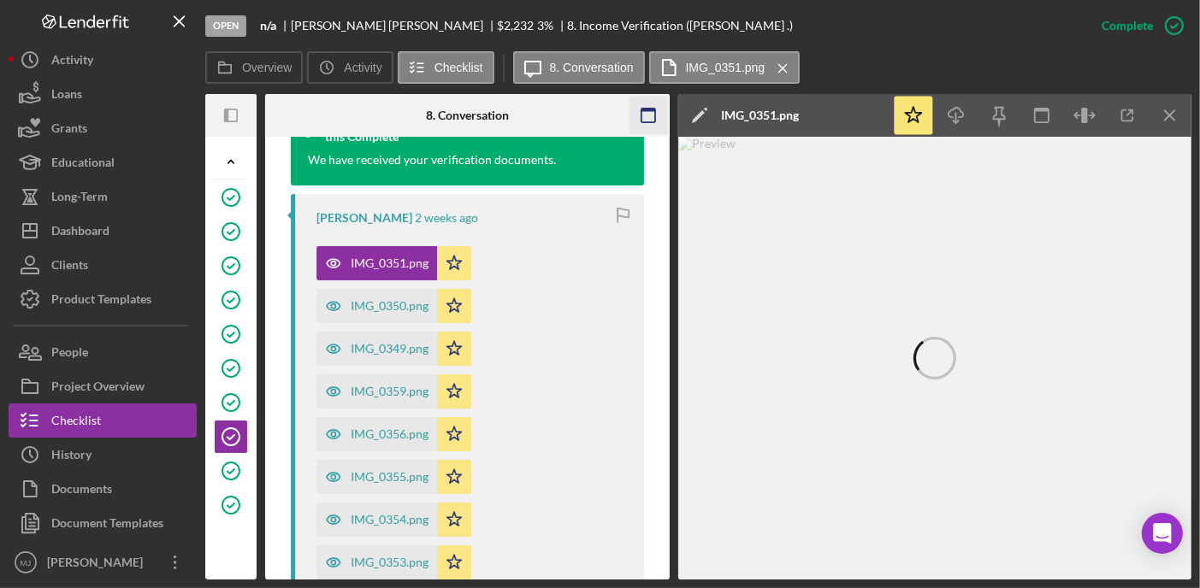 This screenshot has width=1200, height=588. Describe the element at coordinates (101, 301) in the screenshot. I see `div: Product Templates` at that location.